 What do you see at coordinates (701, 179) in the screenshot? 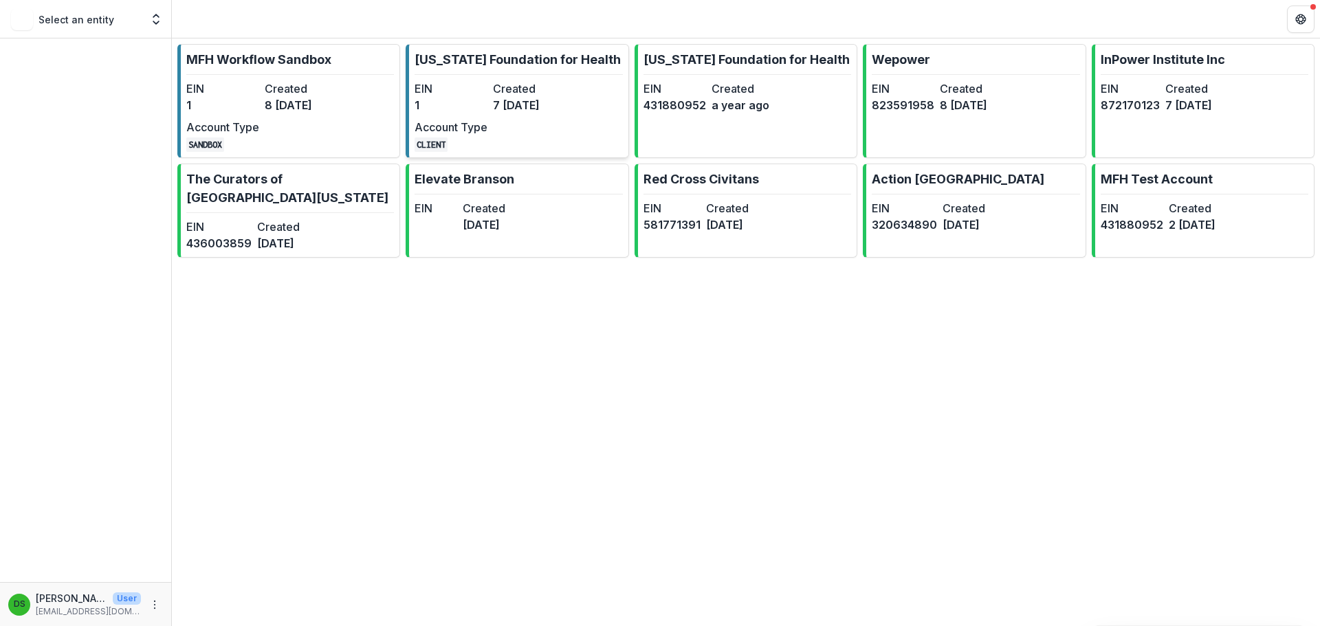
I see `p: Red Cross Civitans` at bounding box center [701, 179].